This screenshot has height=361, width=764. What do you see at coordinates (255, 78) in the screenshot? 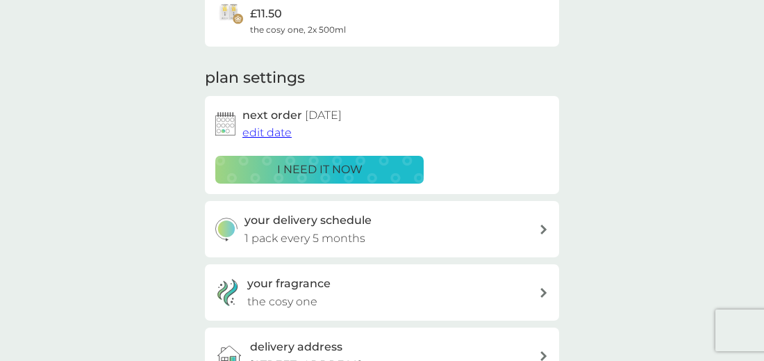
I see `h2: plan settings` at bounding box center [255, 78].